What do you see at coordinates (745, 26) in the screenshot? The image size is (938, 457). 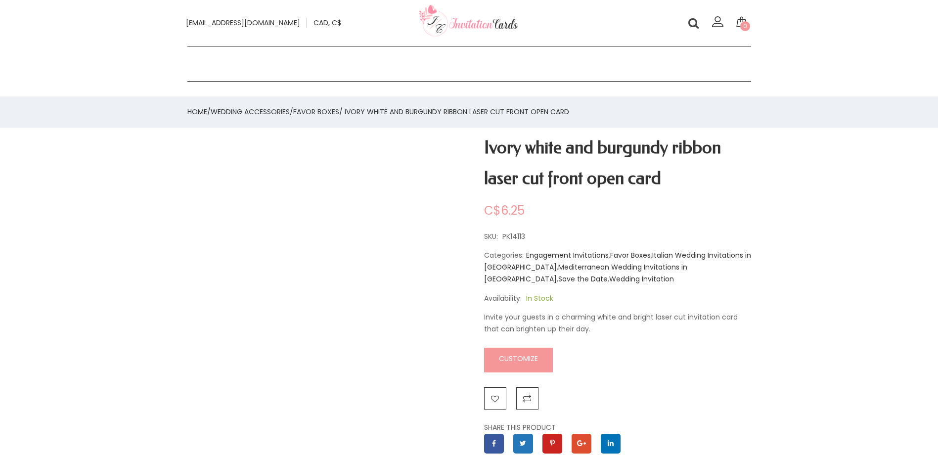 I see `span: 0` at bounding box center [745, 26].